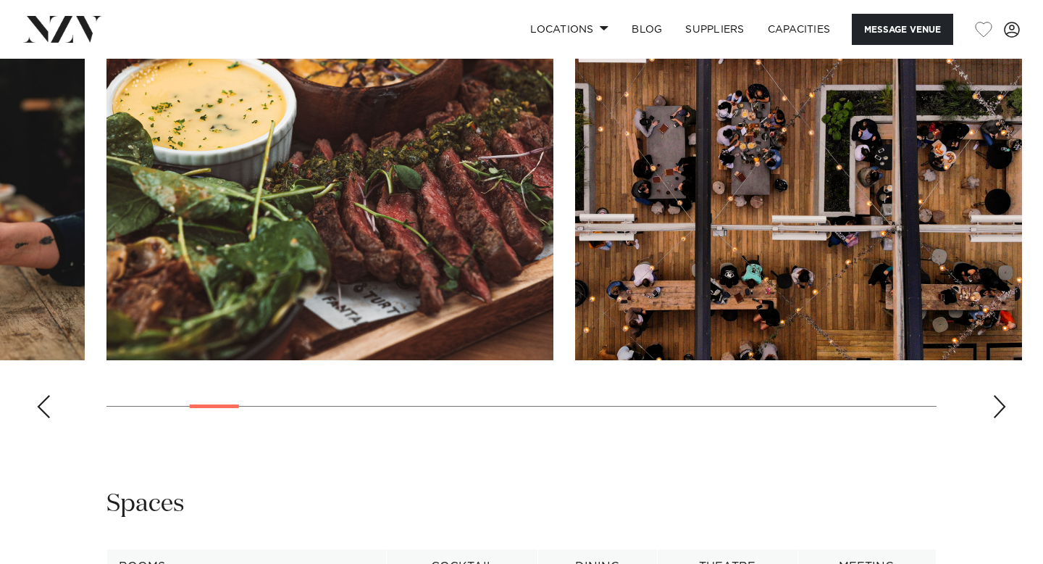 This screenshot has width=1043, height=564. What do you see at coordinates (569, 29) in the screenshot?
I see `a: Locations` at bounding box center [569, 29].